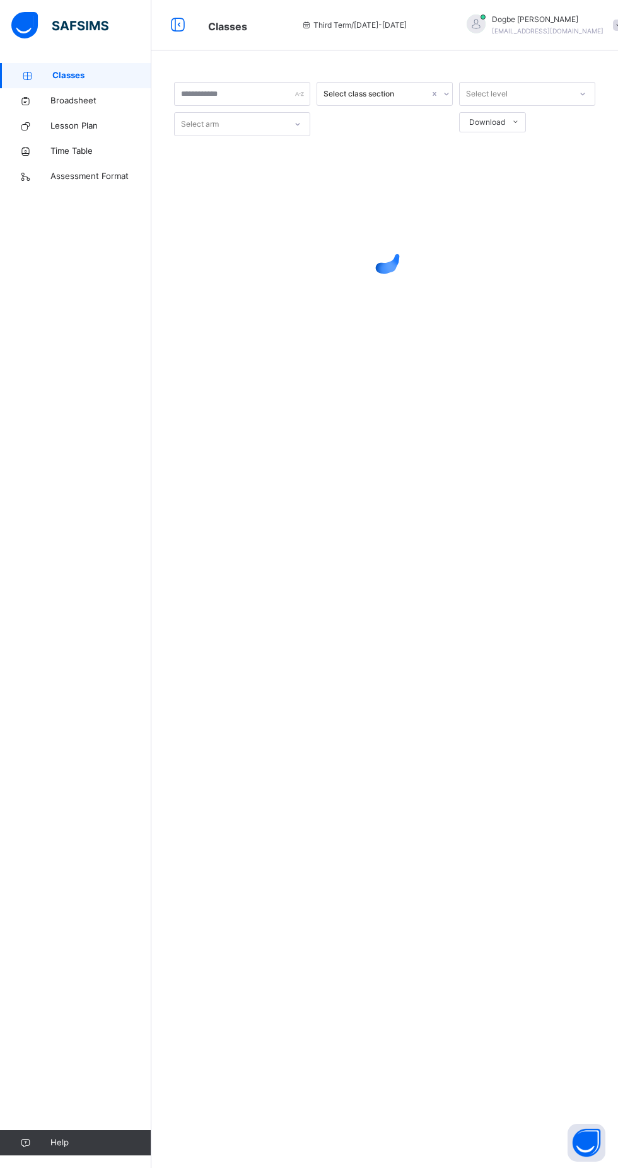 Image resolution: width=618 pixels, height=1168 pixels. What do you see at coordinates (101, 151) in the screenshot?
I see `span: Time Table` at bounding box center [101, 151].